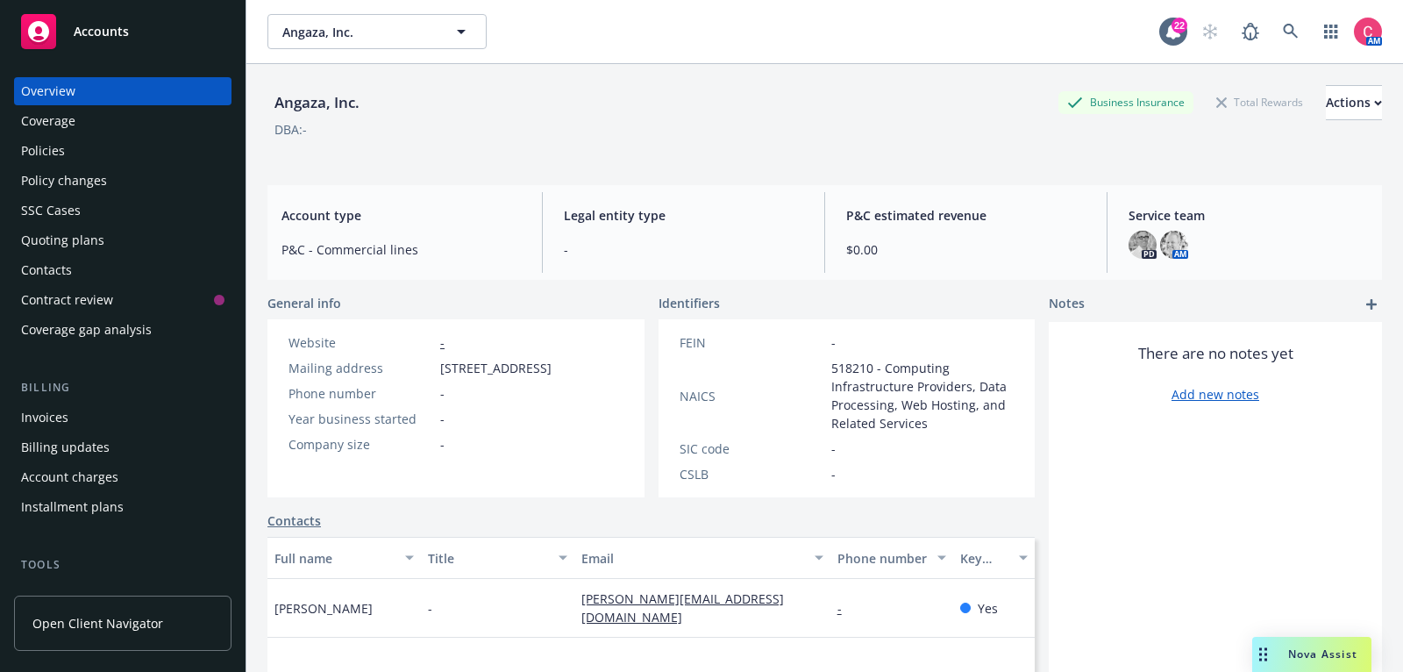  I want to click on a: add, so click(1372, 304).